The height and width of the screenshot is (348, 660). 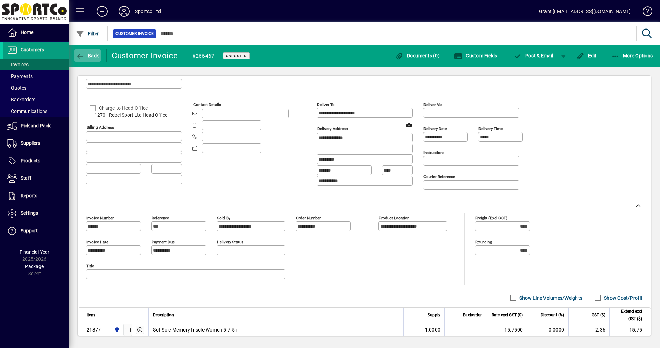 I want to click on span: Products, so click(x=30, y=161).